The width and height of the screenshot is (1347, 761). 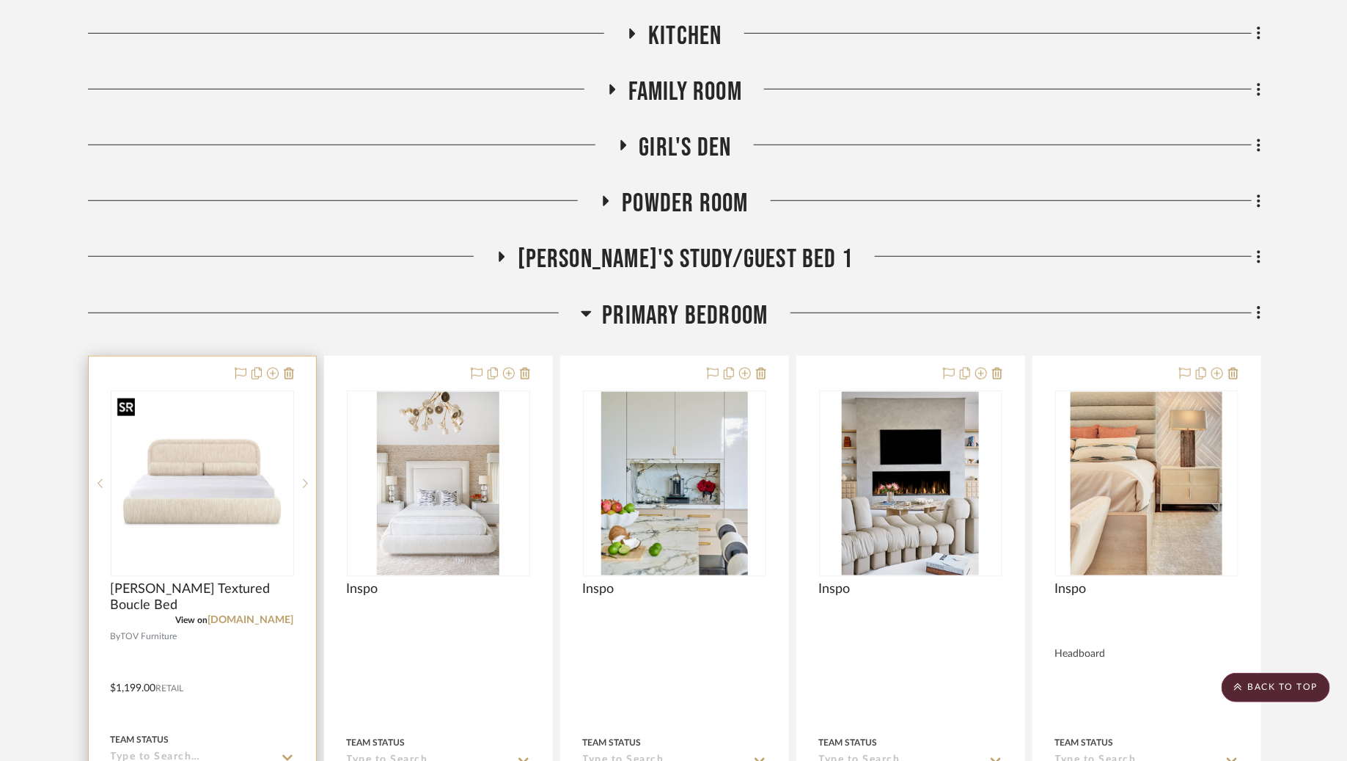 I want to click on span: Girl's Den, so click(x=686, y=147).